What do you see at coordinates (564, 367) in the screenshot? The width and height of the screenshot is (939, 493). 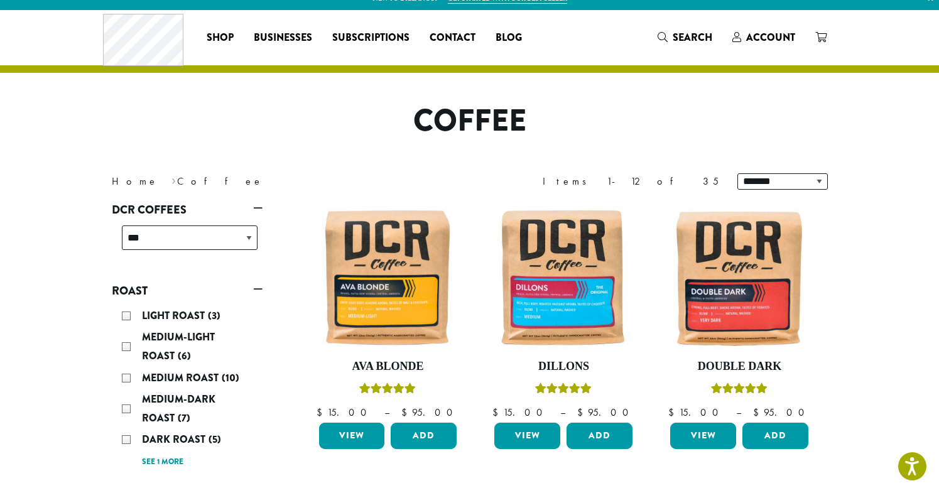 I see `h4: Dillons` at bounding box center [564, 367].